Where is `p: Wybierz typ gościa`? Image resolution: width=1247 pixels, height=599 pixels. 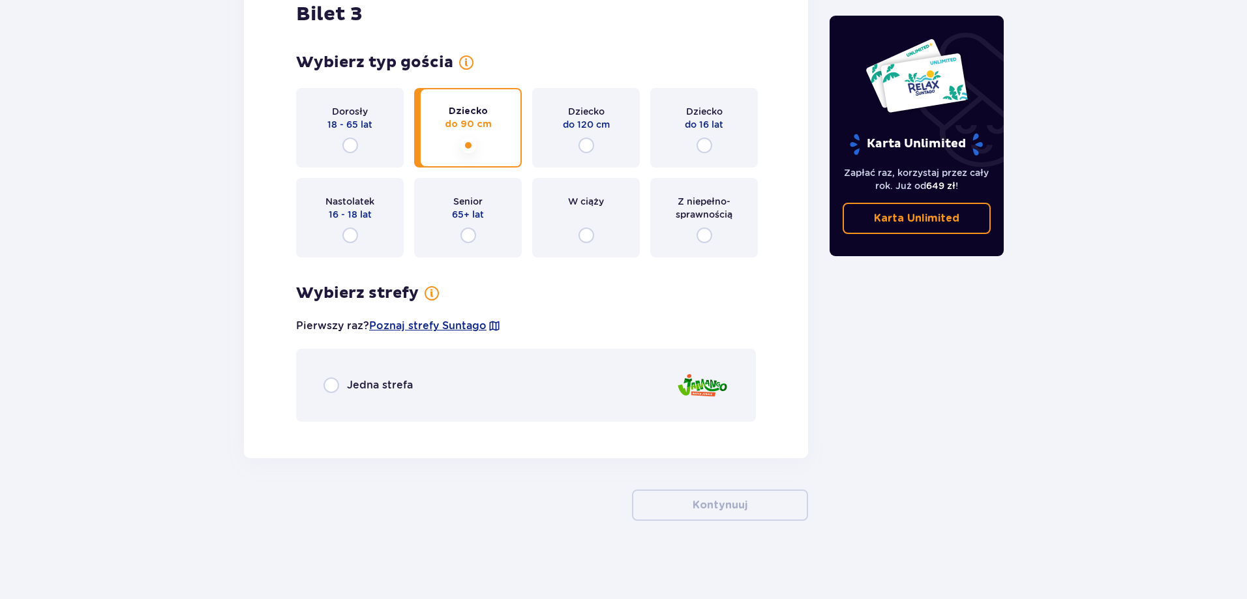 p: Wybierz typ gościa is located at coordinates (374, 63).